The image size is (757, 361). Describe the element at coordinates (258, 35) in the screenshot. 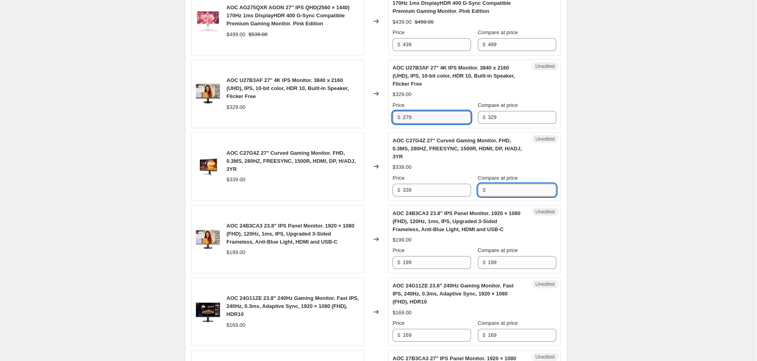

I see `strike: $539.00` at that location.